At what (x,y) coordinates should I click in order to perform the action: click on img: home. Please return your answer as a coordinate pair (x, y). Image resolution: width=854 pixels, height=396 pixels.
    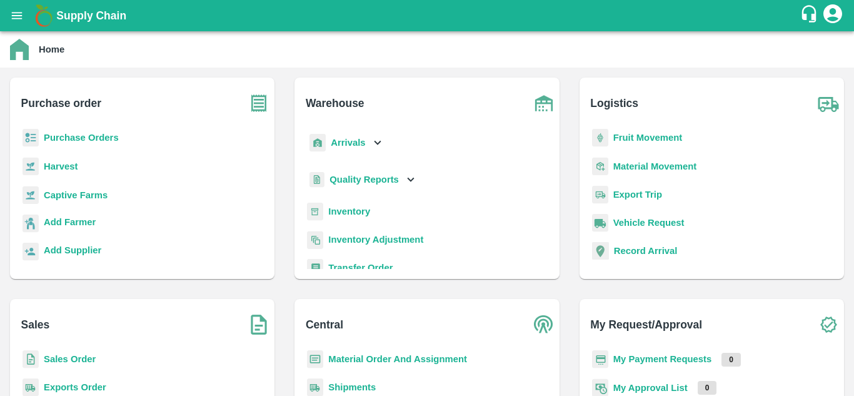
    Looking at the image, I should click on (19, 49).